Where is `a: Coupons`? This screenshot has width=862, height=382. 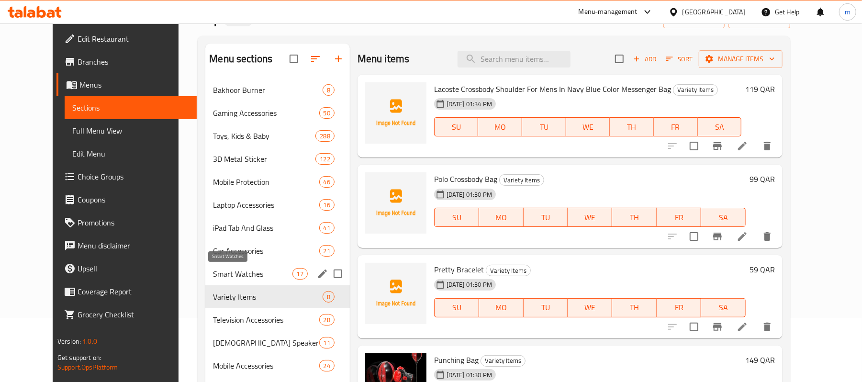 a: Coupons is located at coordinates (126, 200).